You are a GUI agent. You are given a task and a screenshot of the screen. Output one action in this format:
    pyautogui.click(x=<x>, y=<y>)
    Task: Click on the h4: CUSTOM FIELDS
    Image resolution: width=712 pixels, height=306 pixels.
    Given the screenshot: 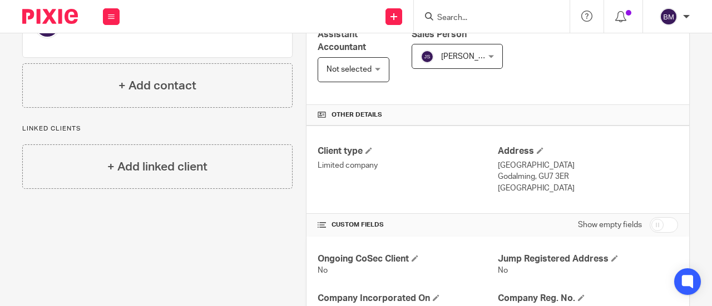 What is the action you would take?
    pyautogui.click(x=408, y=225)
    